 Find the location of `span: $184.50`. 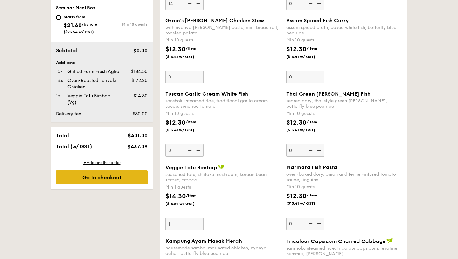

span: $184.50 is located at coordinates (139, 71).